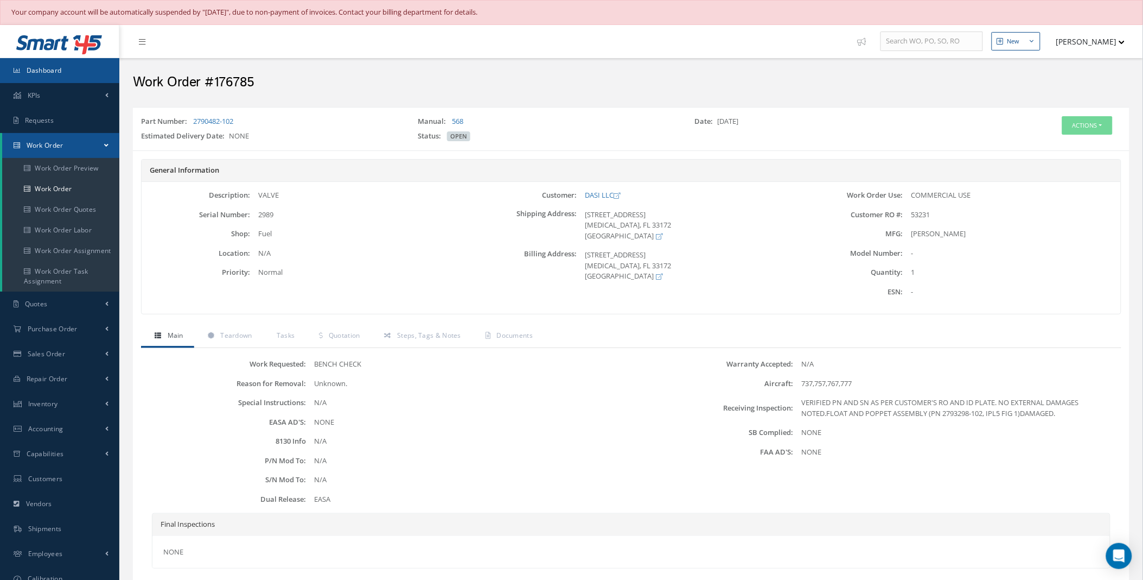 Image resolution: width=1143 pixels, height=580 pixels. Describe the element at coordinates (53, 328) in the screenshot. I see `span: Purchase Order` at that location.